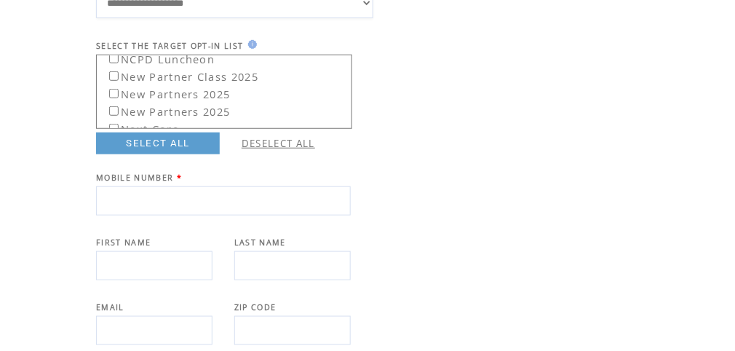 The image size is (735, 351). Describe the element at coordinates (178, 74) in the screenshot. I see `label: New Partner Class 2025` at that location.